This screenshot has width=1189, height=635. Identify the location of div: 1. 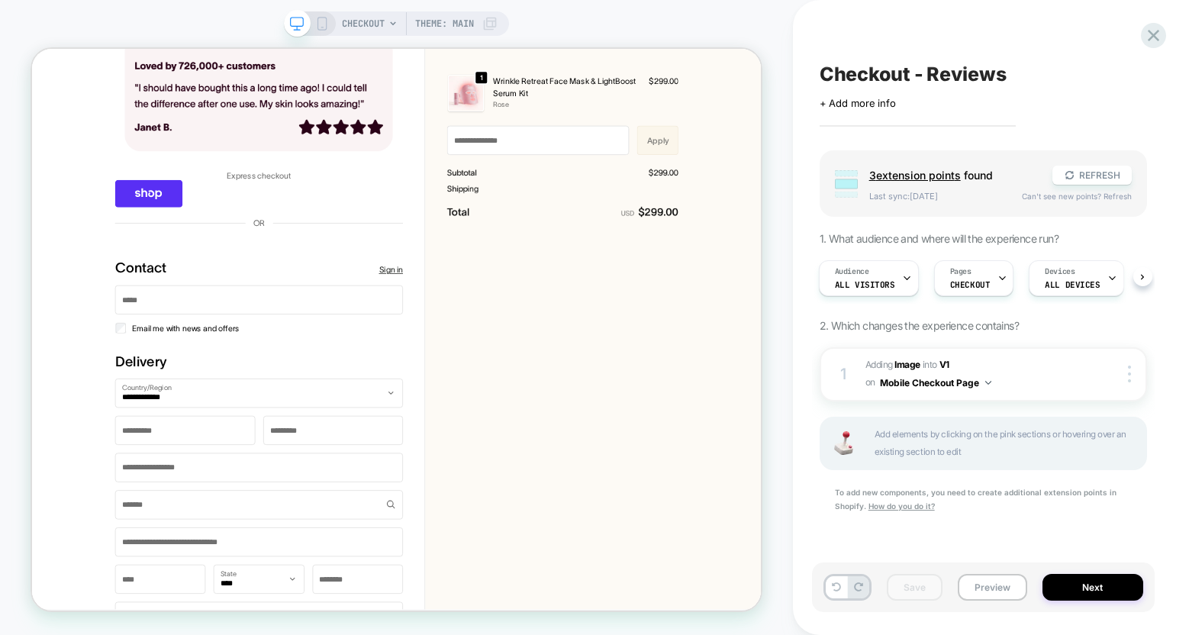
(844, 374).